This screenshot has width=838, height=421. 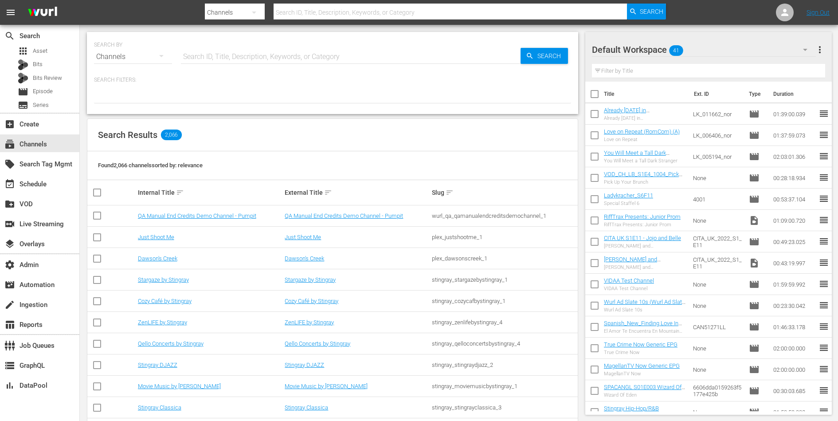 What do you see at coordinates (10, 345) in the screenshot?
I see `span: Job Queues` at bounding box center [10, 345].